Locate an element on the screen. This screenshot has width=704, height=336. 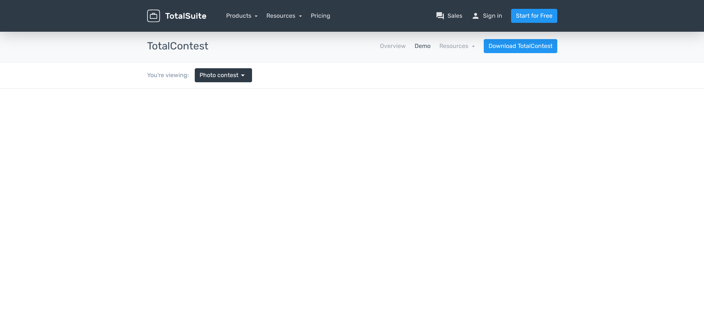
a: Start for Free is located at coordinates (534, 16).